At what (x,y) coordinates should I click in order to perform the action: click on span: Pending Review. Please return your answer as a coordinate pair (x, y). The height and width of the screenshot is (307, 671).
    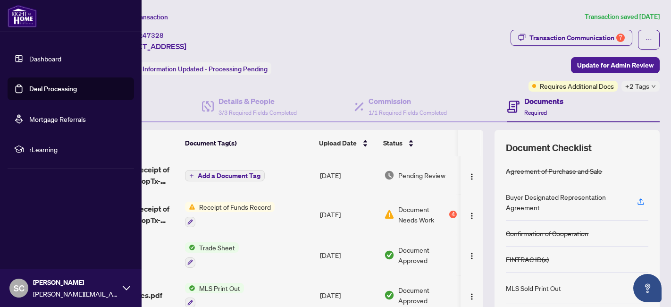
    Looking at the image, I should click on (422, 175).